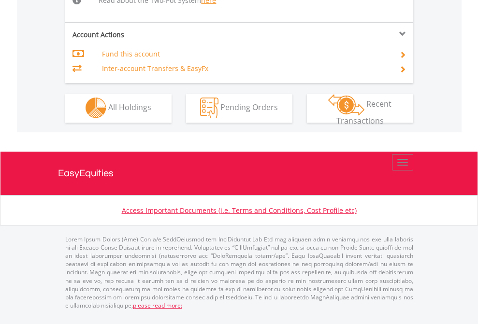 This screenshot has width=478, height=324. I want to click on div: EasyEquities, so click(239, 173).